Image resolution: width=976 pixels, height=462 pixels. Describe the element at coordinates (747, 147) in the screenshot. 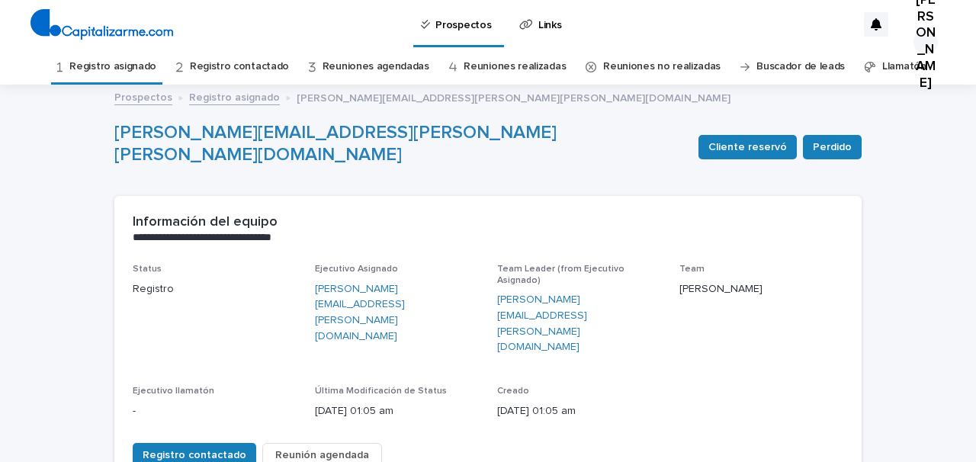

I see `span: Cliente reservó` at that location.